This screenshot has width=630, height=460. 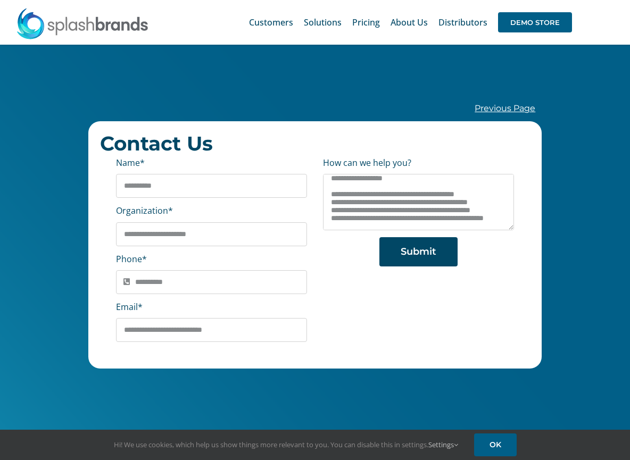 What do you see at coordinates (366, 22) in the screenshot?
I see `span: Pricing` at bounding box center [366, 22].